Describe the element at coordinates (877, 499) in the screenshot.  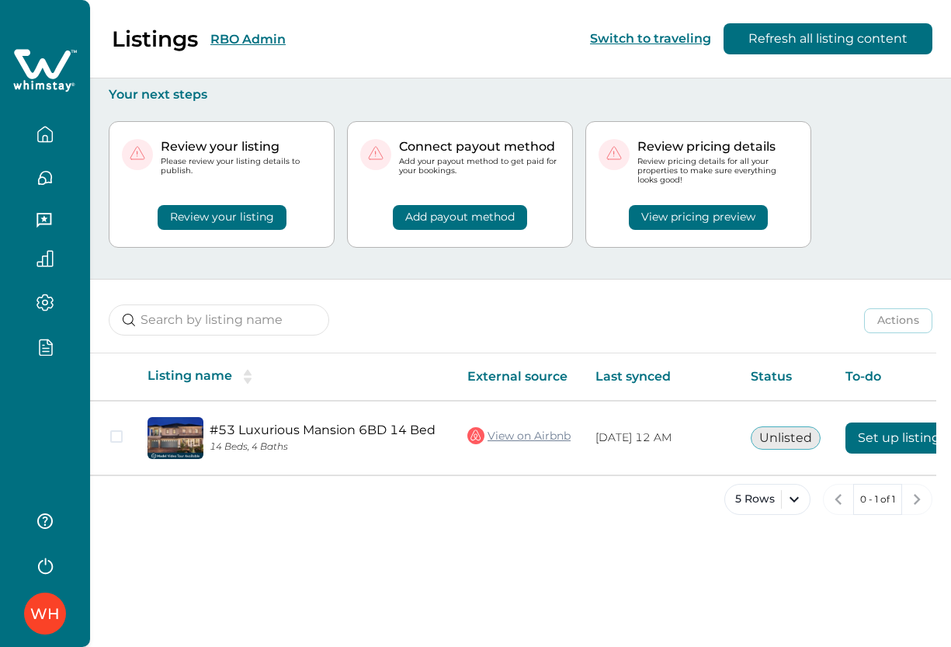
I see `button: 0 - 1 of 1` at that location.